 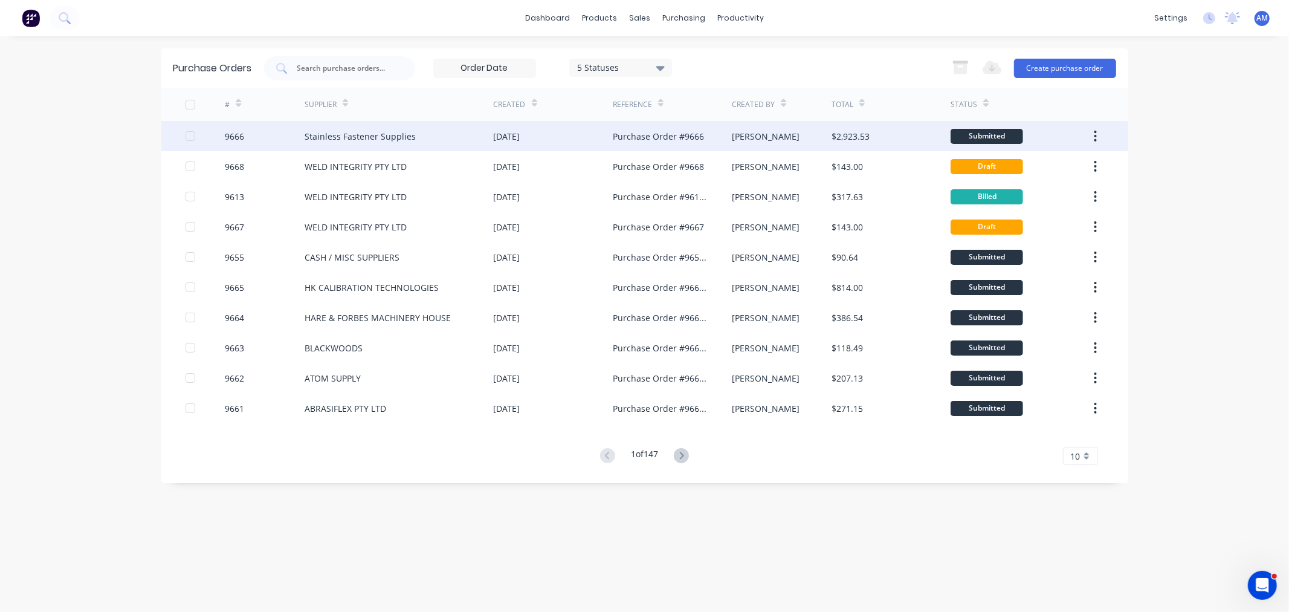 I want to click on div: purchasing, so click(x=683, y=18).